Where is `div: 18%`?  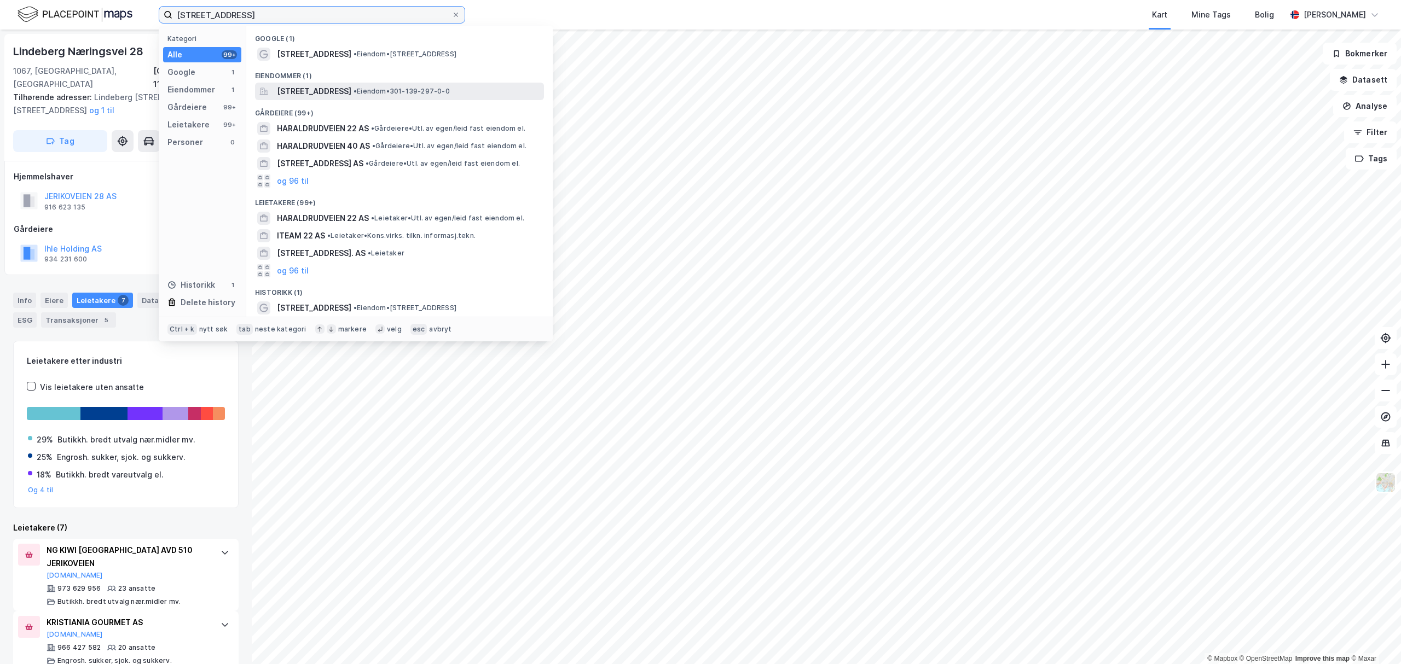 div: 18% is located at coordinates (44, 475).